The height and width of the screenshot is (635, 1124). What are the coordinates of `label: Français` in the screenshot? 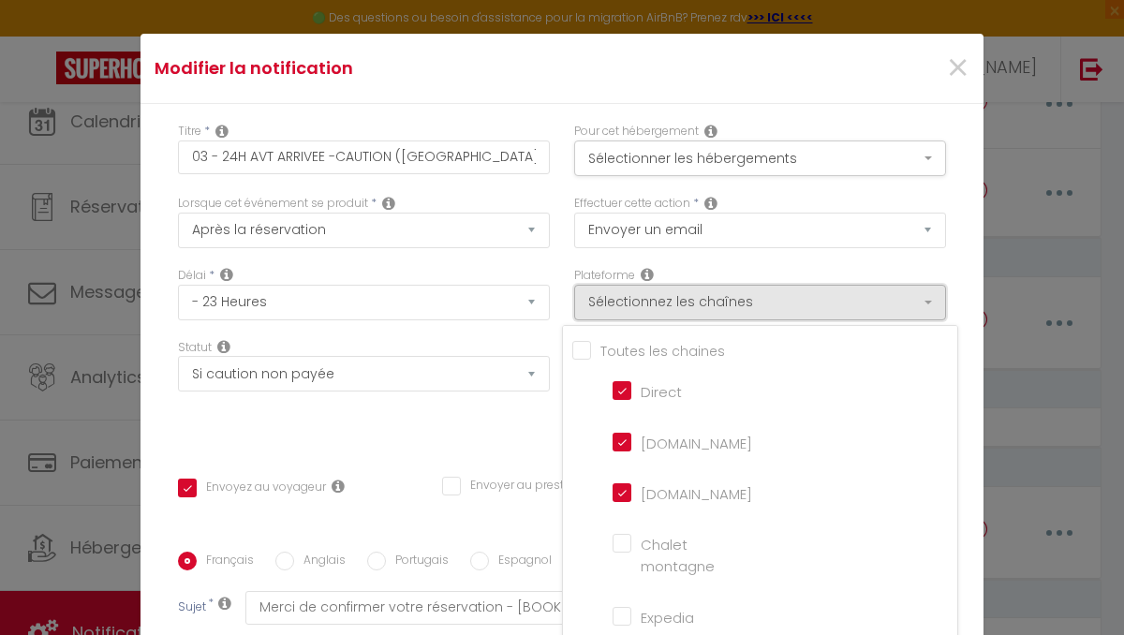 It's located at (225, 562).